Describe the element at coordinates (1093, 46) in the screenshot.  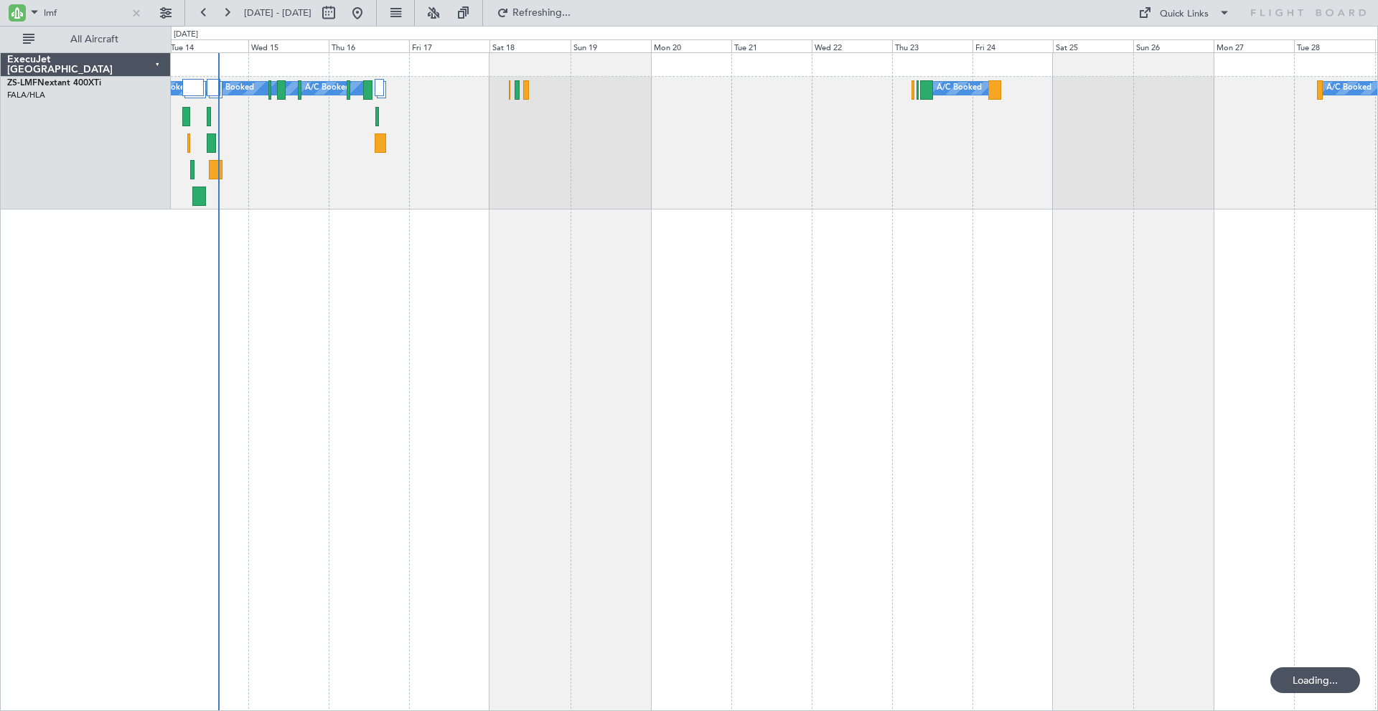
I see `div: Sat 25` at that location.